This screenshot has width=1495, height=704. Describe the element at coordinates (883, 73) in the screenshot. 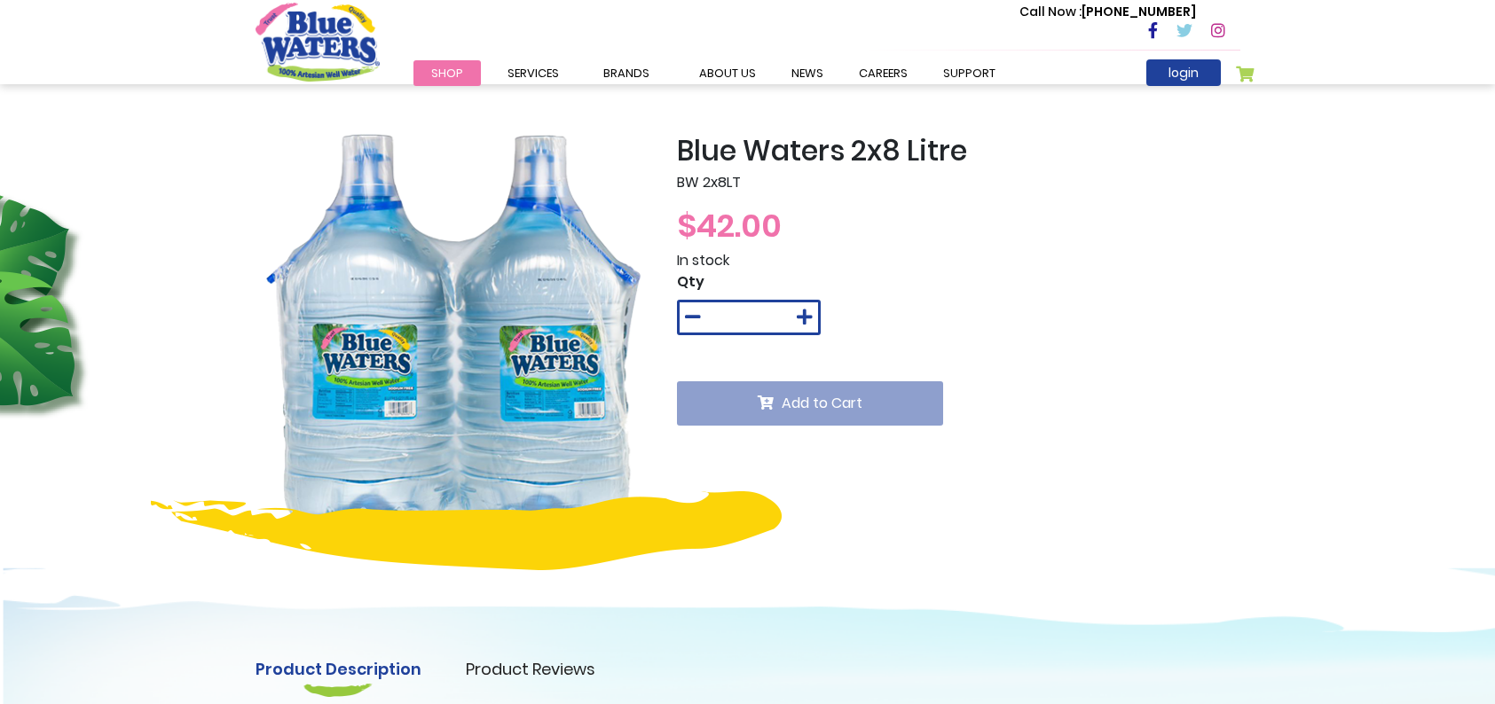

I see `a: careers` at that location.